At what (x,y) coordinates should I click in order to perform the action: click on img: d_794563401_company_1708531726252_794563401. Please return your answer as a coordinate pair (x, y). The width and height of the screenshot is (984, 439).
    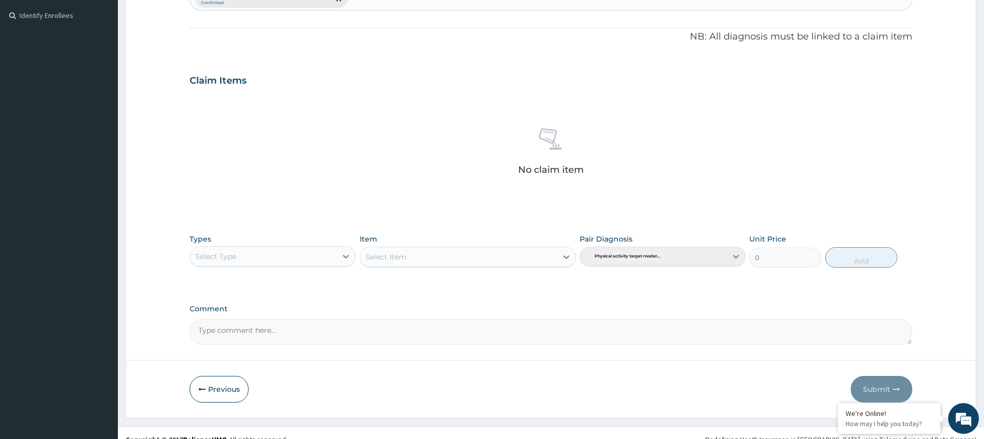
    Looking at the image, I should click on (30, 64).